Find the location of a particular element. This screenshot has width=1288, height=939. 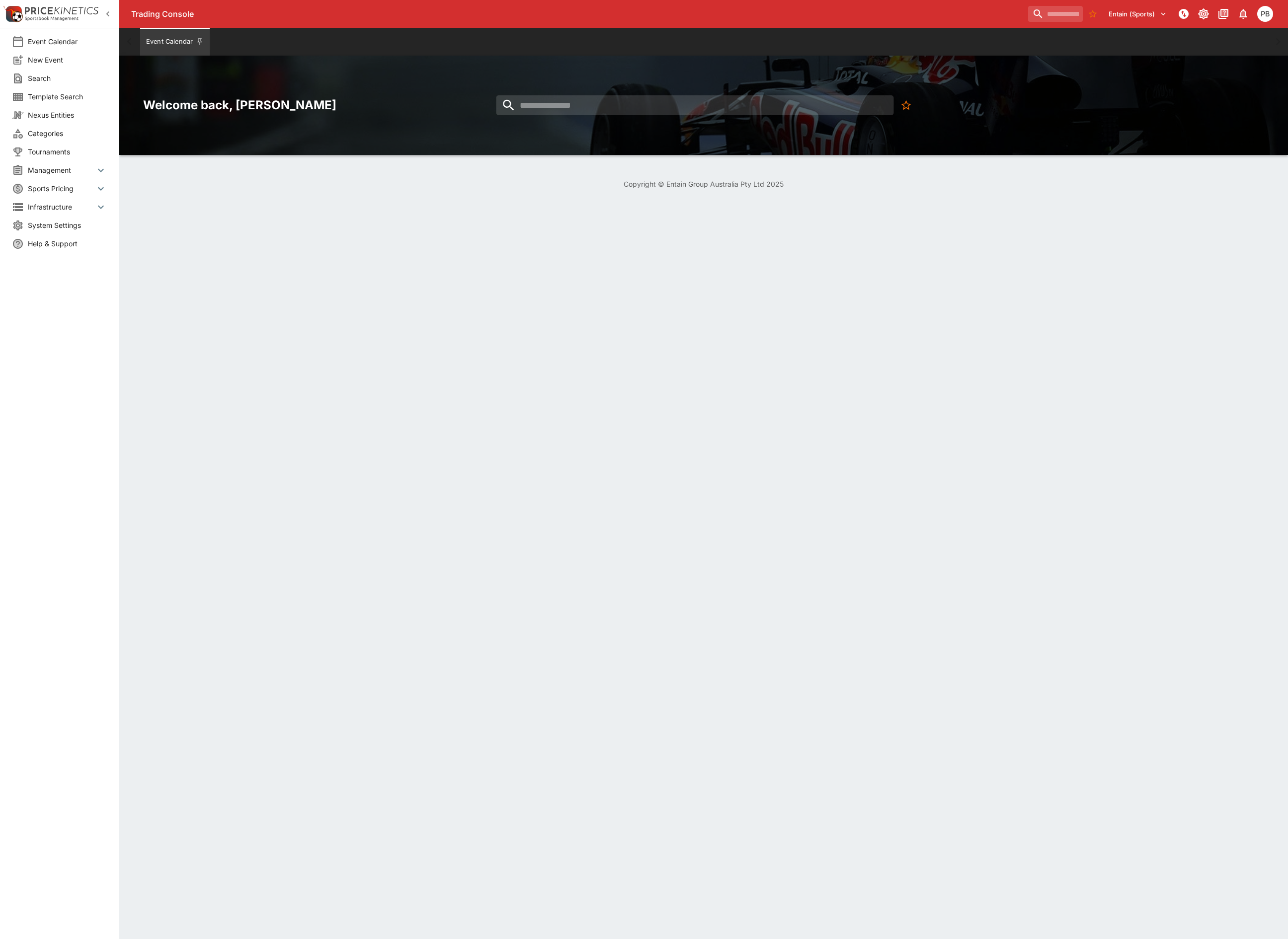

img: Sportsbook Management is located at coordinates (52, 18).